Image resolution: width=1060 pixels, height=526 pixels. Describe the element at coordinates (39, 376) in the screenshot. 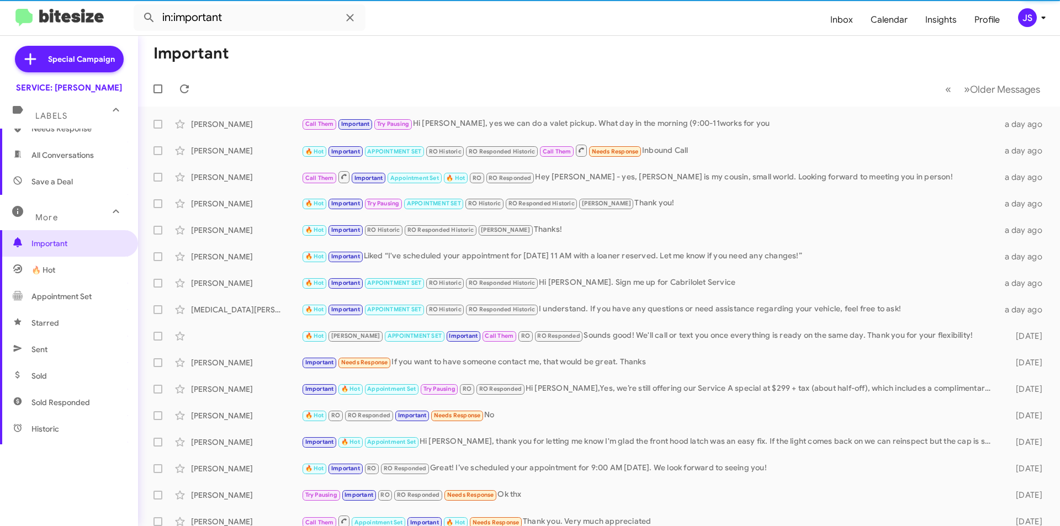

I see `span: Sold` at that location.